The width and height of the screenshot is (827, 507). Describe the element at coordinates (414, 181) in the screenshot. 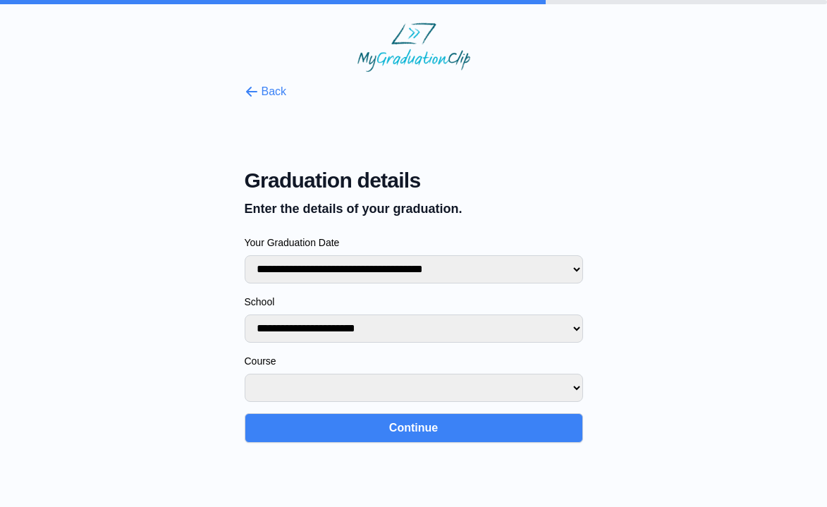

I see `span: Graduation details` at that location.